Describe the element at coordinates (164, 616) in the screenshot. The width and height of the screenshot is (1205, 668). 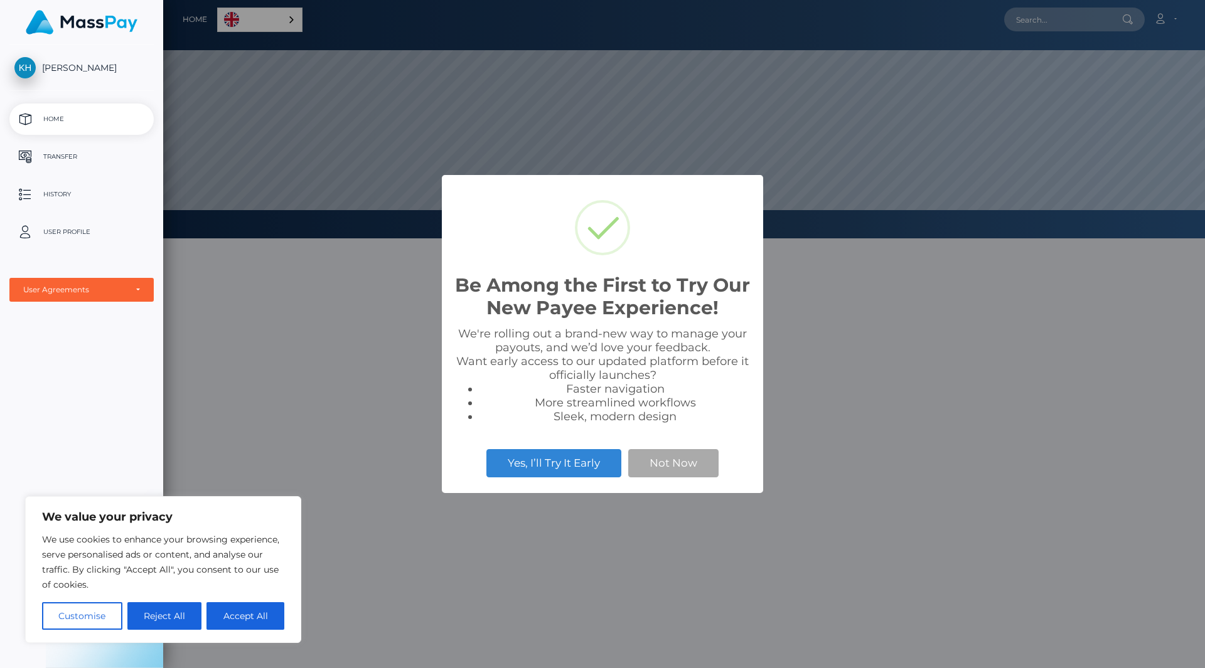
I see `button: Reject All` at that location.